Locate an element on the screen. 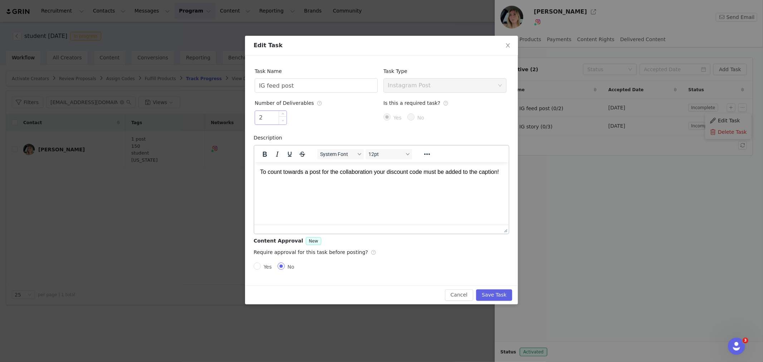 The width and height of the screenshot is (763, 362). label: Task Name is located at coordinates (270, 71).